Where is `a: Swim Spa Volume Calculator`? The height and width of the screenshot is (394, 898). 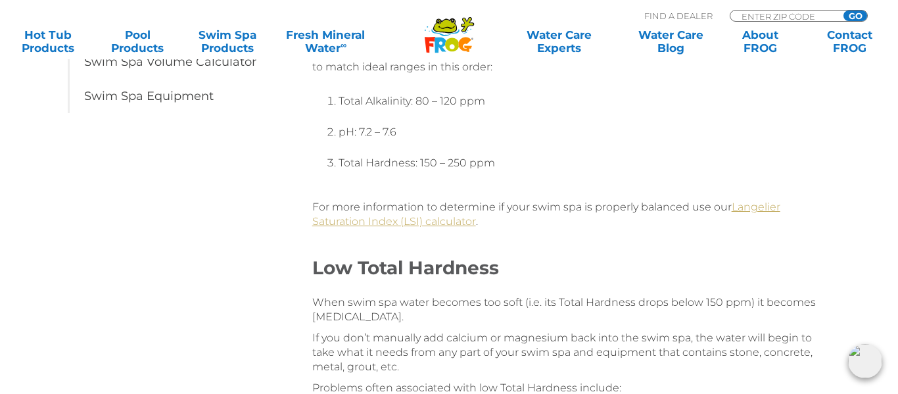
a: Swim Spa Volume Calculator is located at coordinates (180, 62).